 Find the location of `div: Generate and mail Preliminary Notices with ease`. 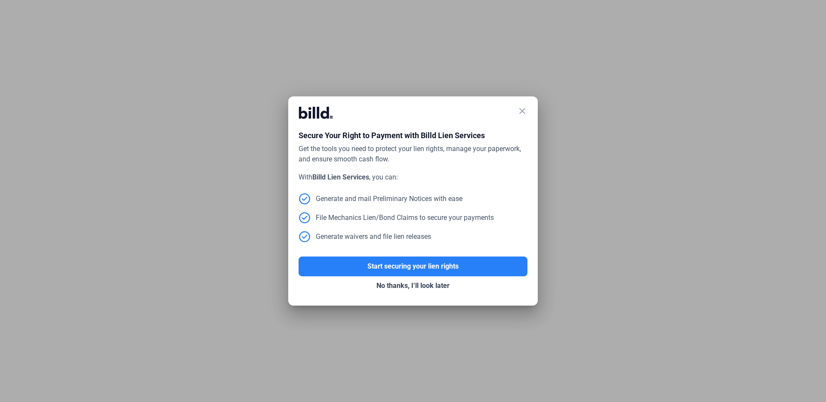

div: Generate and mail Preliminary Notices with ease is located at coordinates (380, 199).